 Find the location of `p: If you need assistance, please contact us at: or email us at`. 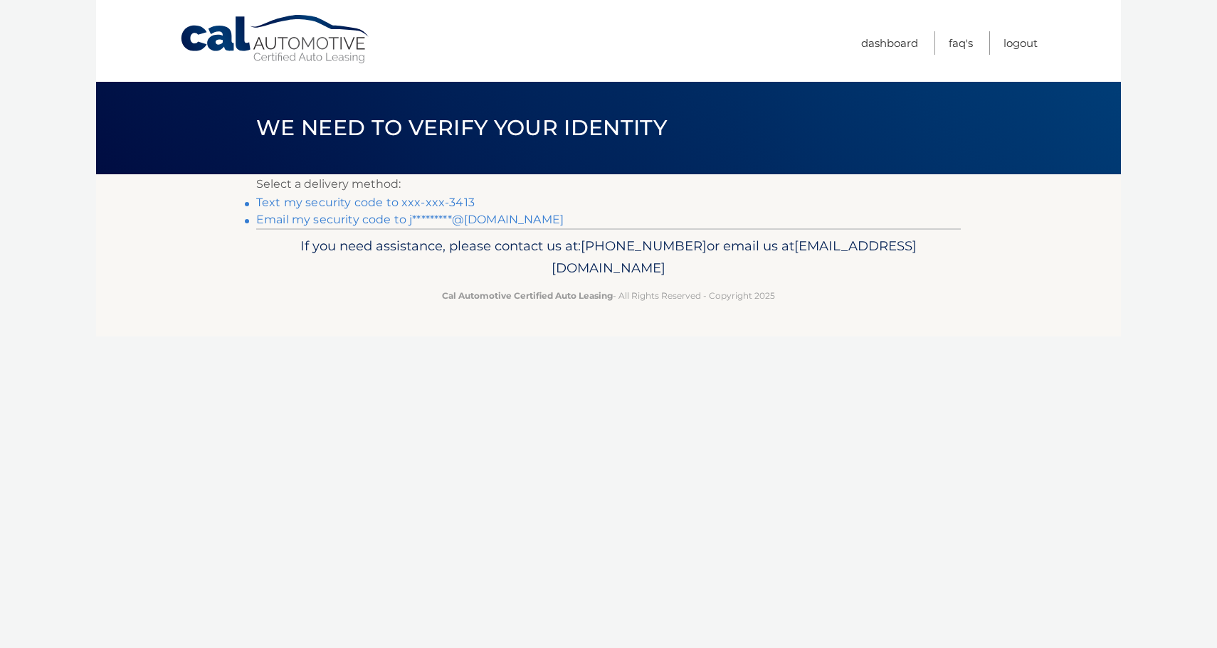

p: If you need assistance, please contact us at: or email us at is located at coordinates (608, 258).